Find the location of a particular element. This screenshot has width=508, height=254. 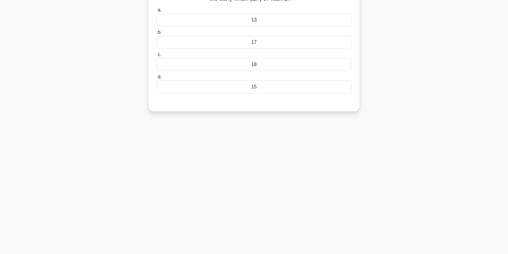

div: 15 is located at coordinates (254, 87).